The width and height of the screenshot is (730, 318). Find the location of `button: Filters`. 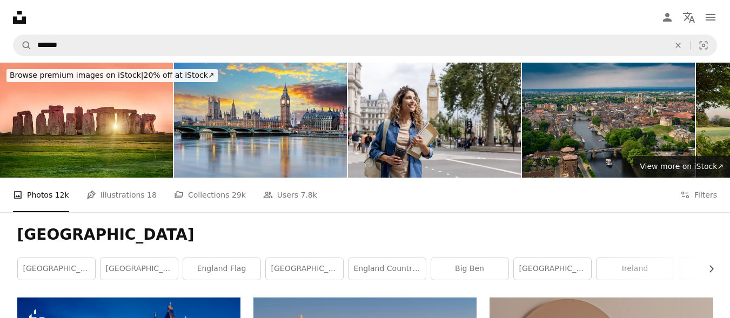

button: Filters is located at coordinates (699, 195).